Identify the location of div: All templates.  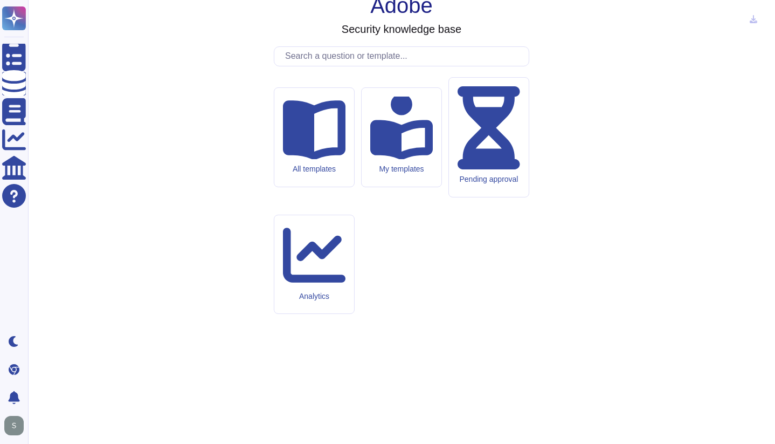
(314, 169).